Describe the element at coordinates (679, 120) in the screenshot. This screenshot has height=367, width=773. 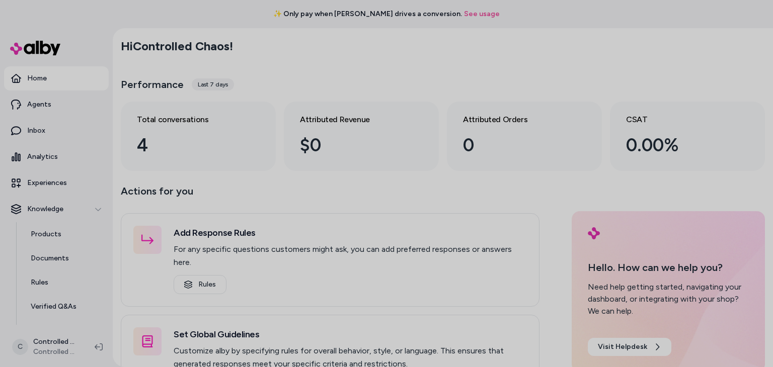
I see `h3: CSAT` at that location.